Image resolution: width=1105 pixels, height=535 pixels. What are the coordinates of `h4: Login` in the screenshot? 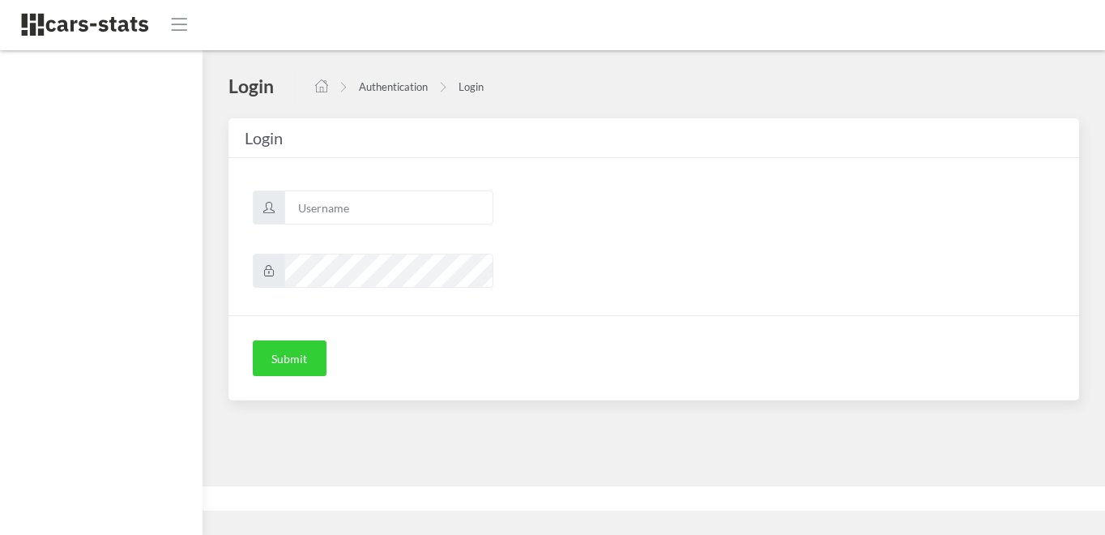 It's located at (251, 86).